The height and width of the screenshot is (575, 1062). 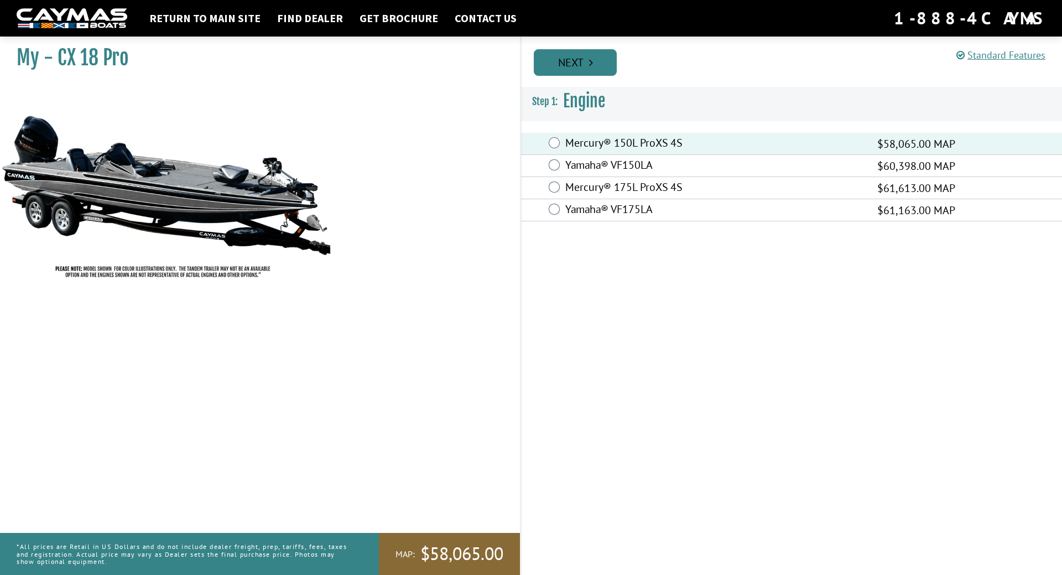 I want to click on a: Return to main site, so click(x=205, y=18).